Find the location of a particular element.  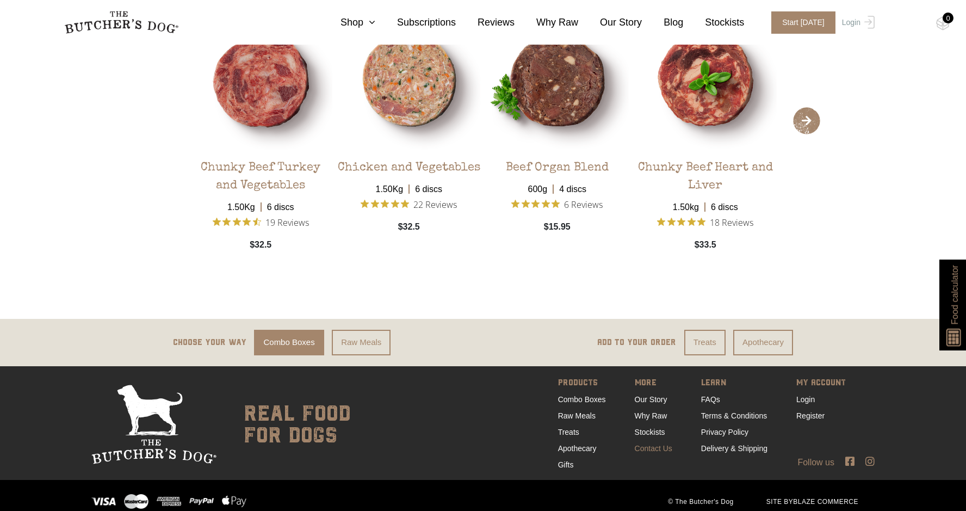

span: LEARN is located at coordinates (734, 383).